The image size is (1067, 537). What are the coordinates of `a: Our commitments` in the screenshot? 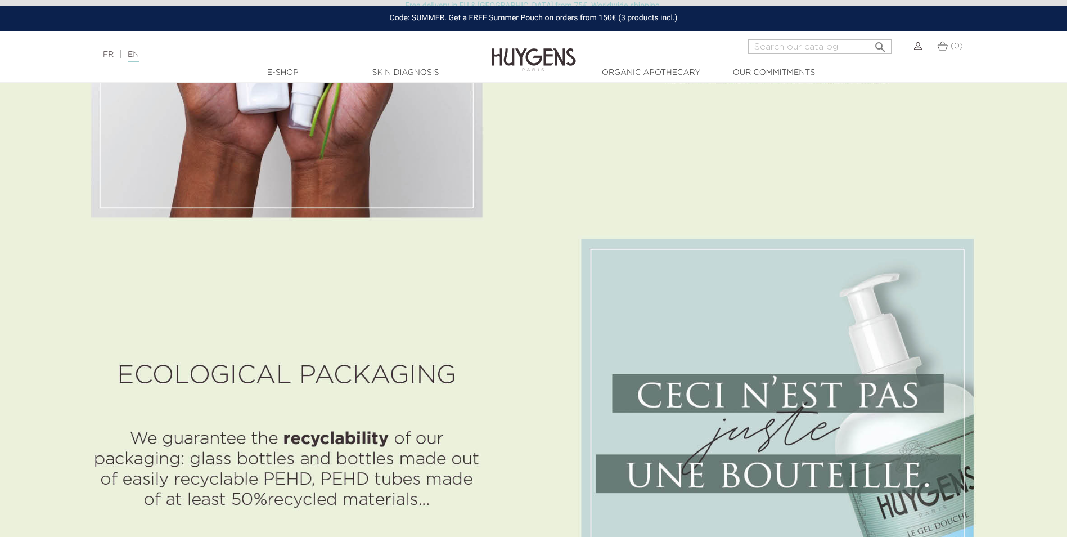 It's located at (774, 73).